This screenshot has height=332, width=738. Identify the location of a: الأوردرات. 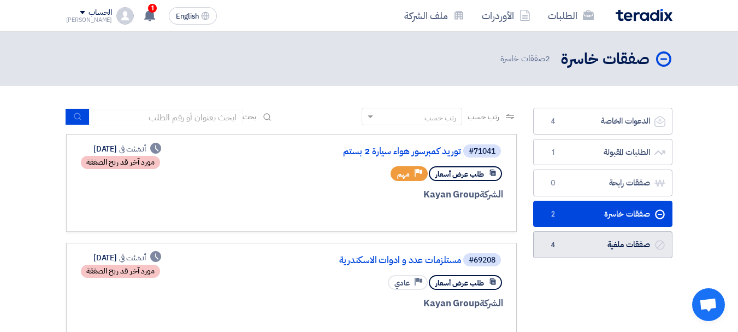
(506, 15).